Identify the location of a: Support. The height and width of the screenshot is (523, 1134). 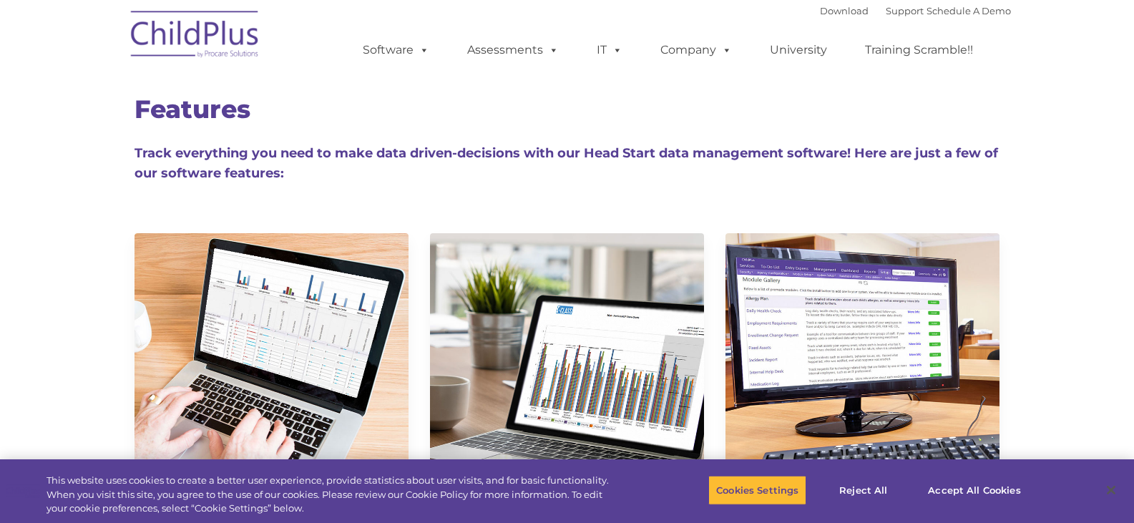
(904, 11).